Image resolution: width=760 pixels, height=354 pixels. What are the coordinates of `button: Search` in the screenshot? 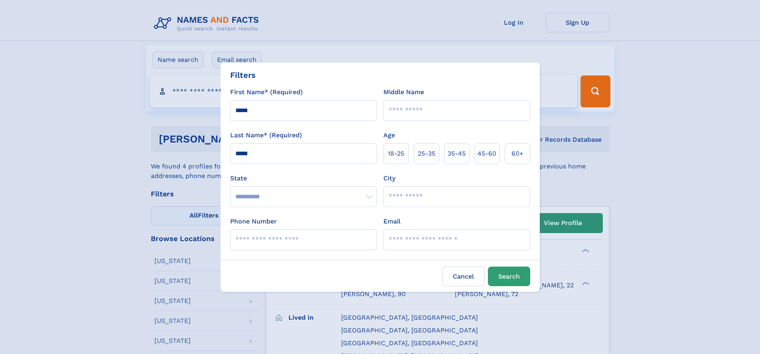 It's located at (509, 276).